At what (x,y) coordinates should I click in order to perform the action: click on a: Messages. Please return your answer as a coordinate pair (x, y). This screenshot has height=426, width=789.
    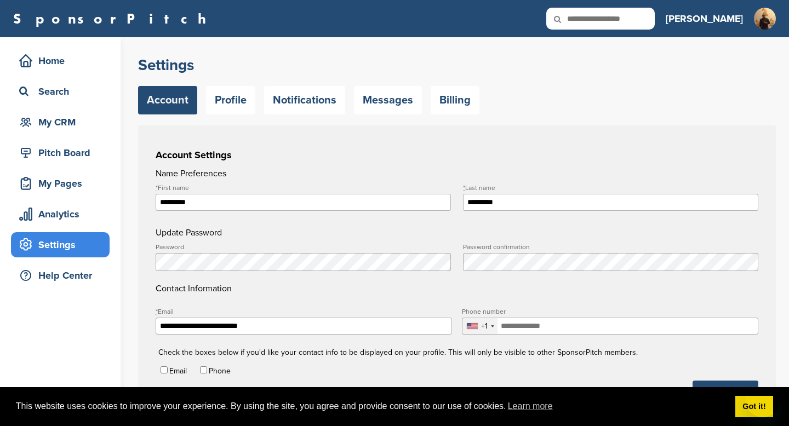
    Looking at the image, I should click on (388, 100).